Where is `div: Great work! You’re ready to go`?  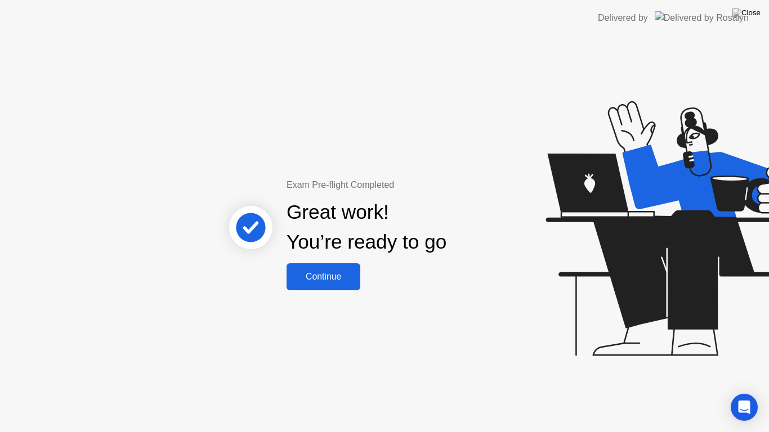 div: Great work! You’re ready to go is located at coordinates (367, 228).